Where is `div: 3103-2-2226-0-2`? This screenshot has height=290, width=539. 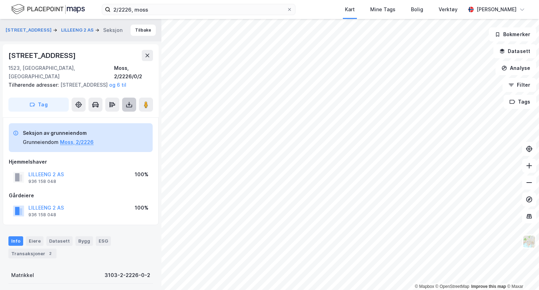
div: 3103-2-2226-0-2 is located at coordinates (127, 275).